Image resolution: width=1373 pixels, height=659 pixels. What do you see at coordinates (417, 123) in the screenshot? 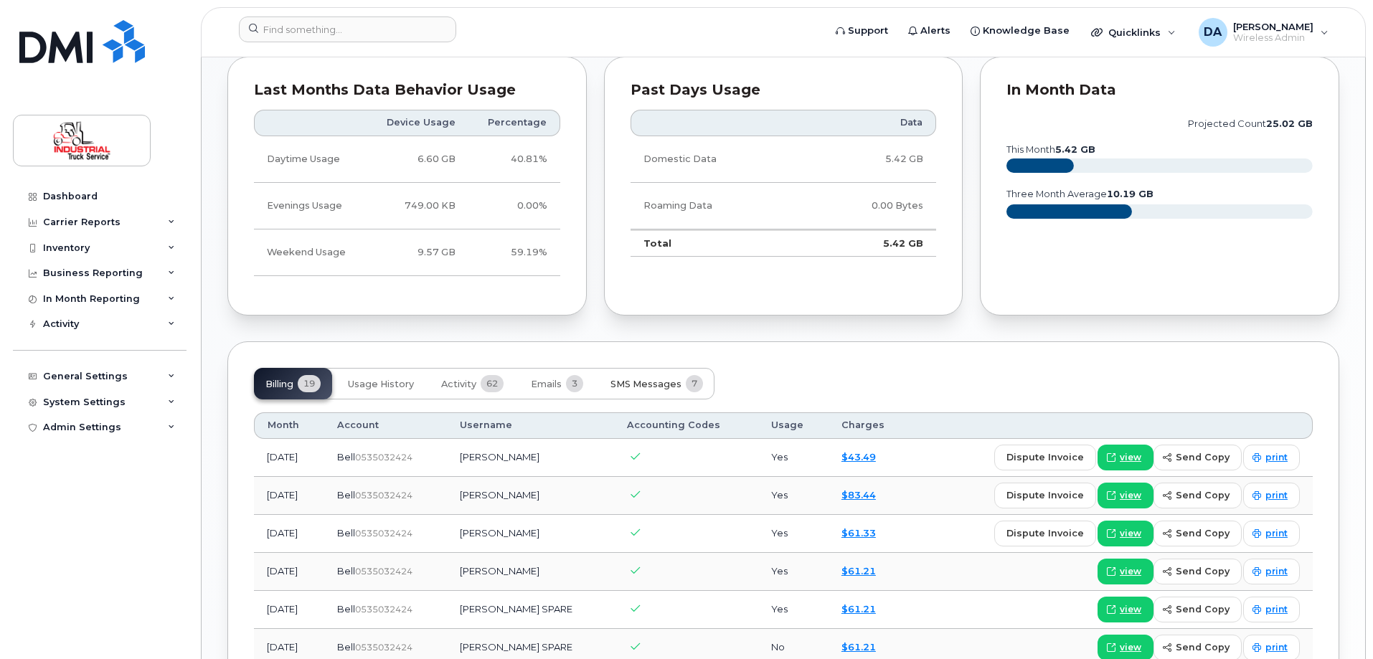
I see `th: Device Usage` at bounding box center [417, 123].